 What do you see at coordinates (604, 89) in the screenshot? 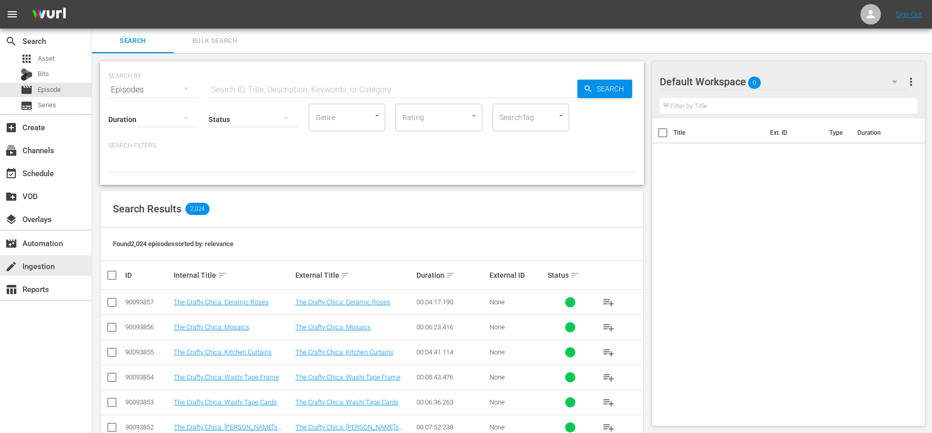
I see `button: Search` at bounding box center [604, 89].